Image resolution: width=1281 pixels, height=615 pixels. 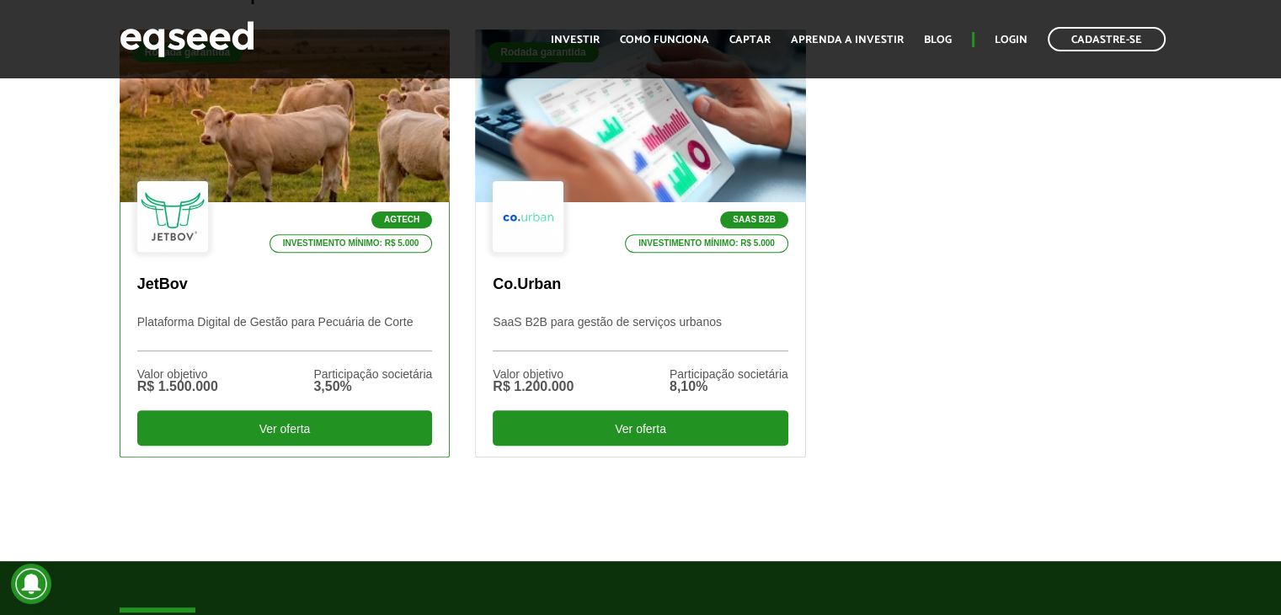 I want to click on p: JetBov, so click(x=285, y=285).